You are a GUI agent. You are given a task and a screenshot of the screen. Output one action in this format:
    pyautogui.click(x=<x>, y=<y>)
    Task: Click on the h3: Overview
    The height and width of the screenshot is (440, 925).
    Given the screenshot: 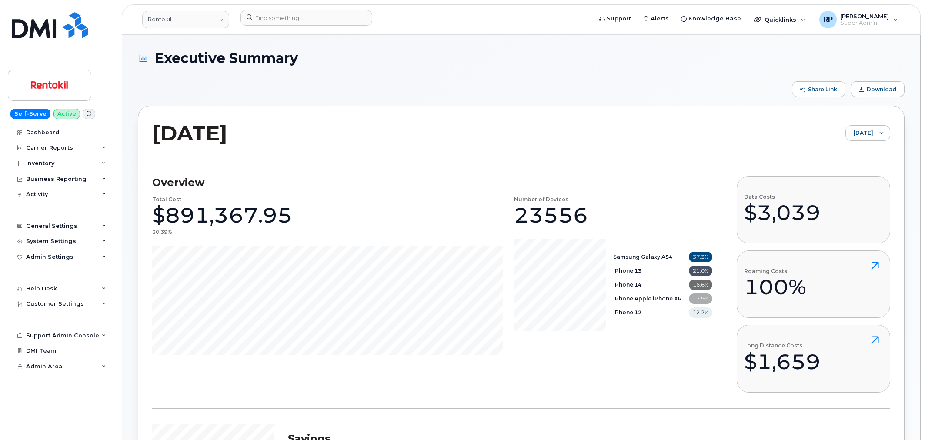 What is the action you would take?
    pyautogui.click(x=432, y=183)
    